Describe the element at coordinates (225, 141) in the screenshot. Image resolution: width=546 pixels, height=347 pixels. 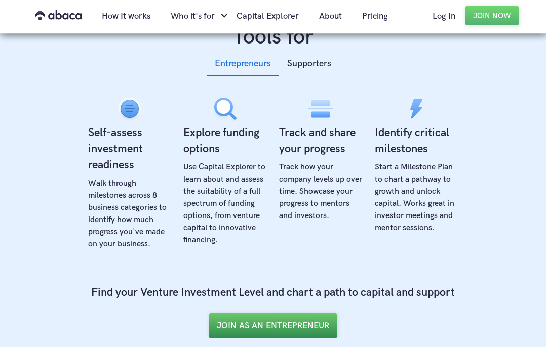
I see `h4: Explore funding options` at that location.